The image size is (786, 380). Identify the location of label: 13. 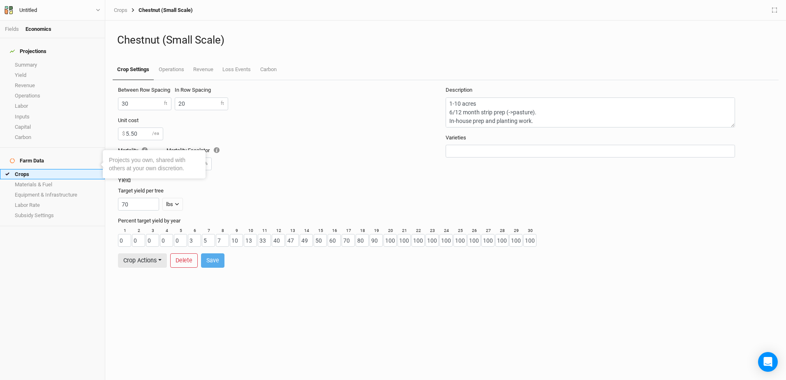
(293, 230).